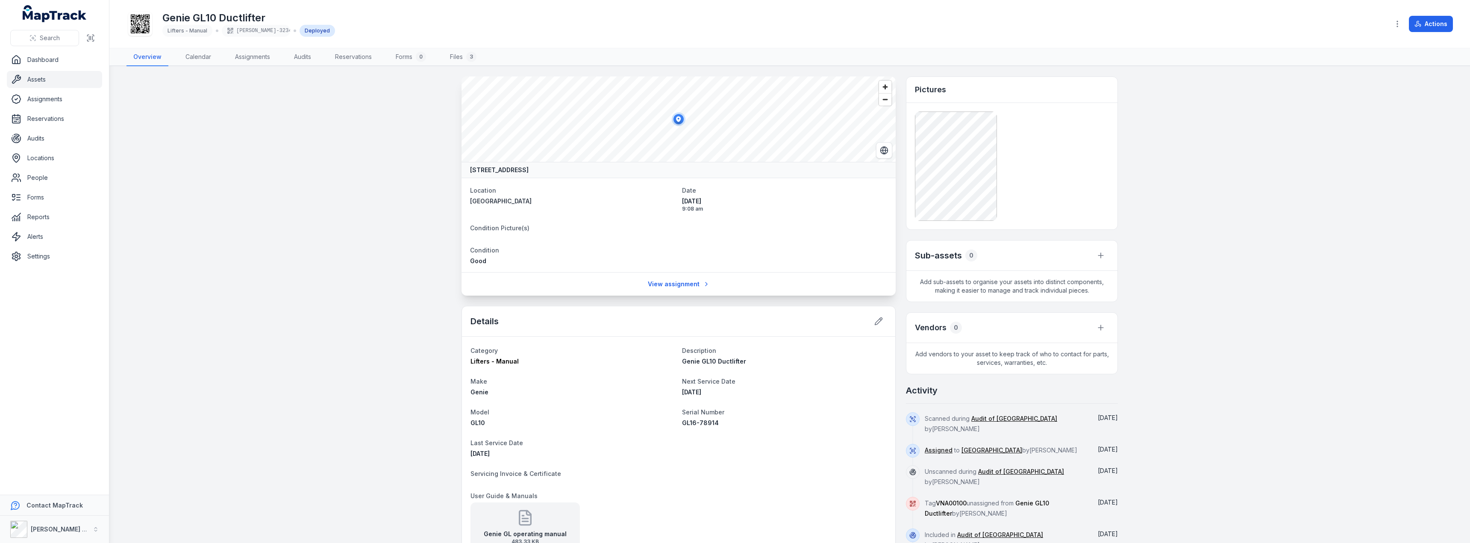 Image resolution: width=1470 pixels, height=543 pixels. I want to click on div: 3, so click(471, 57).